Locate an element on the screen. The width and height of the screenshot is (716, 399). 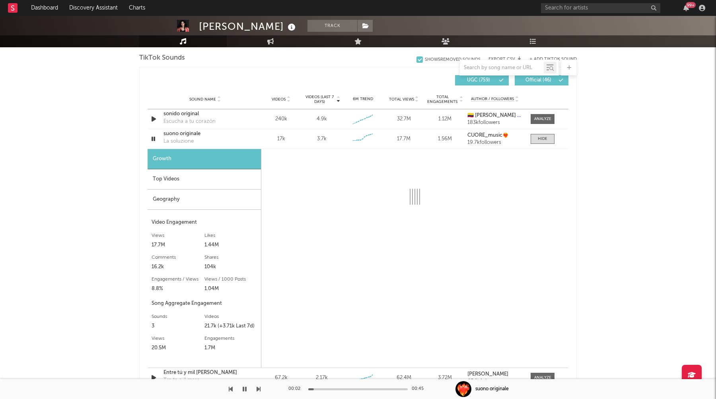
div: 2.17k is located at coordinates (322, 378).